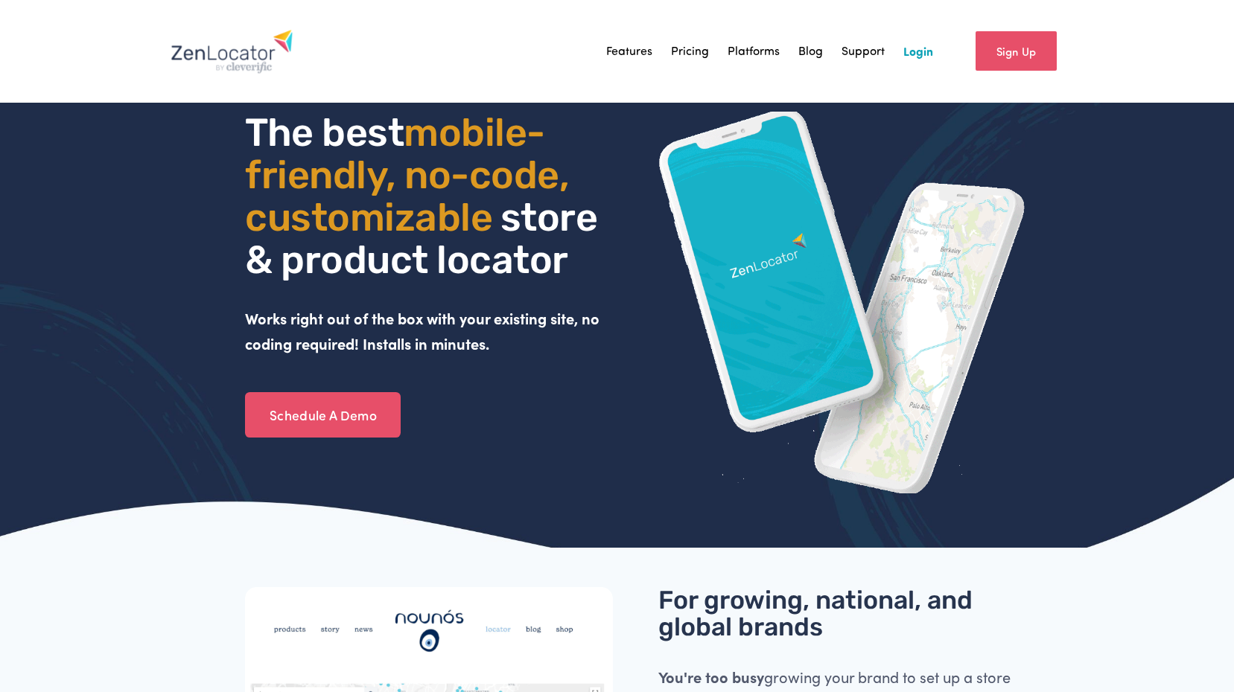 The image size is (1234, 692). Describe the element at coordinates (711, 677) in the screenshot. I see `strong: You're too busy` at that location.